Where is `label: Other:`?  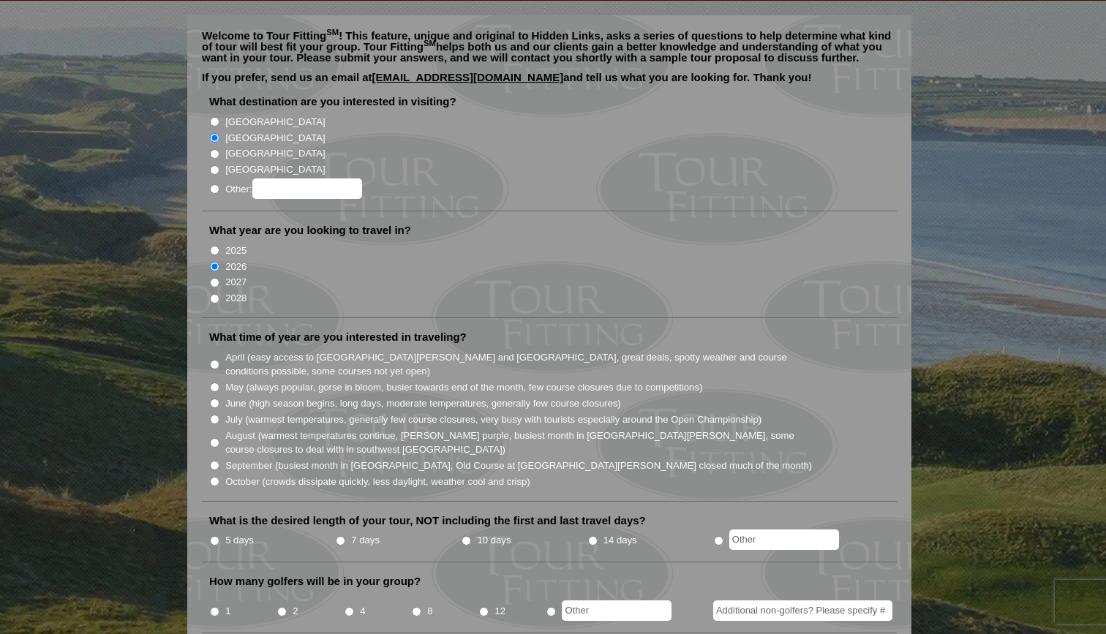
label: Other: is located at coordinates (293, 189).